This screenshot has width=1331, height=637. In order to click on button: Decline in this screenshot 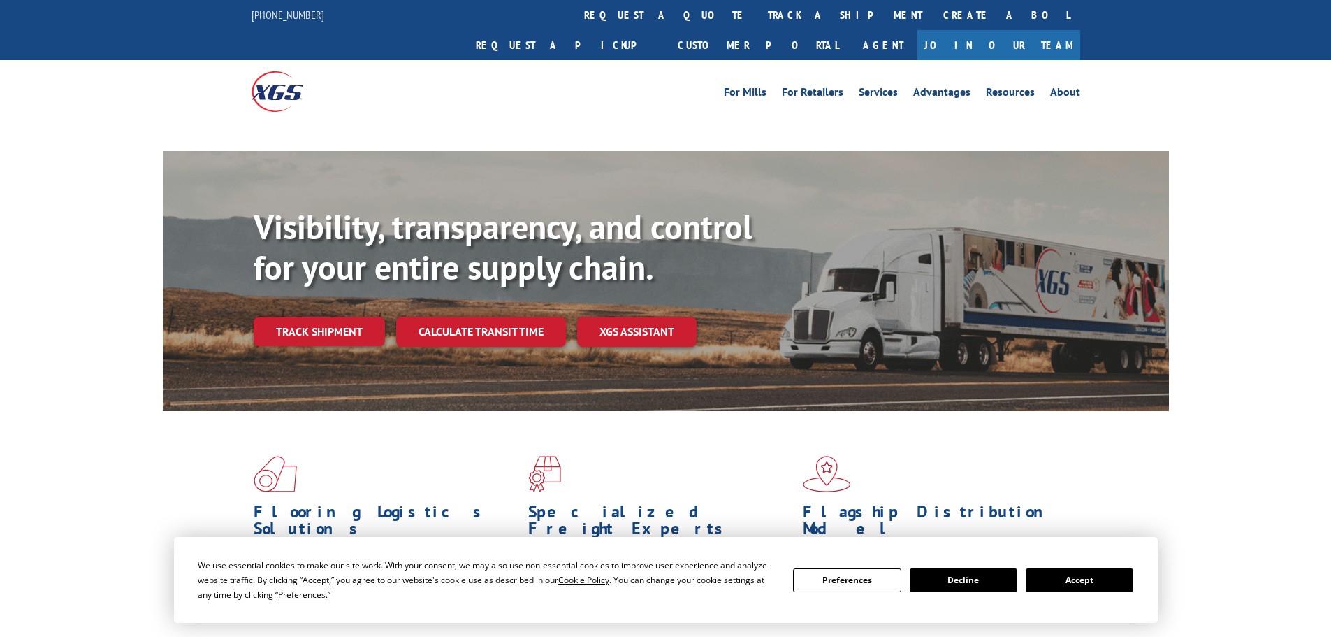, I will do `click(964, 580)`.